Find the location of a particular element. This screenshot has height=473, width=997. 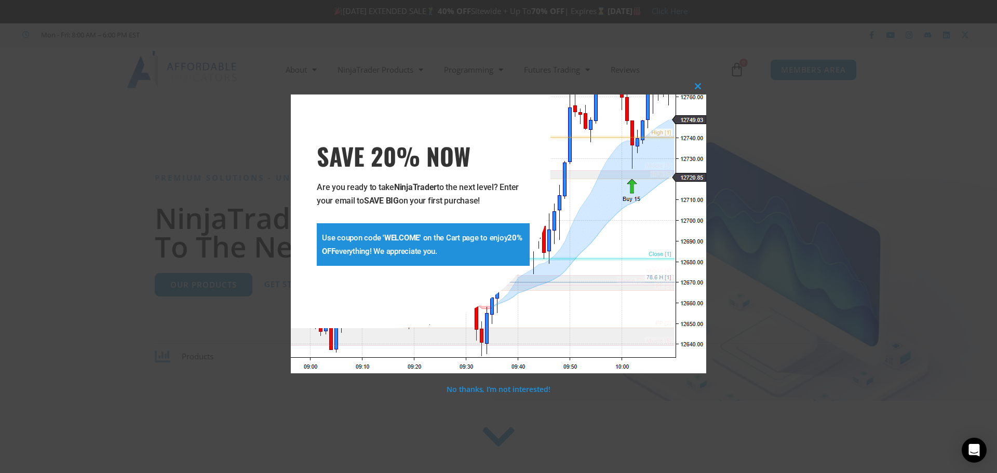

p: Use coupon code ' ' on the Cart page to enjoy everything! We appreciate you. is located at coordinates (423, 245).